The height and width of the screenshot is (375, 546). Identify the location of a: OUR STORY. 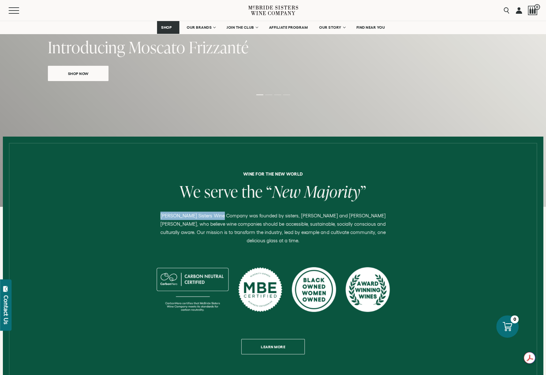
(332, 27).